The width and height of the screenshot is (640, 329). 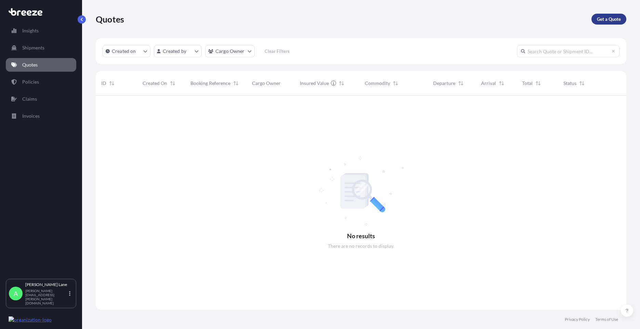 What do you see at coordinates (377, 83) in the screenshot?
I see `span: Commodity` at bounding box center [377, 83].